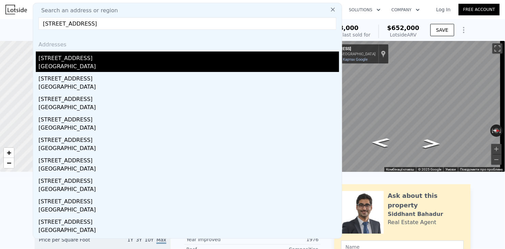  Describe the element at coordinates (496, 159) in the screenshot. I see `button: Зменшити` at that location.